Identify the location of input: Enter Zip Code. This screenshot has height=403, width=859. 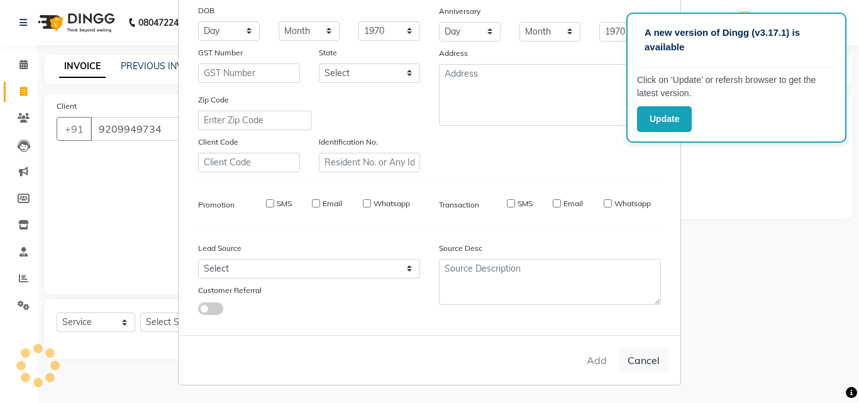
(255, 120).